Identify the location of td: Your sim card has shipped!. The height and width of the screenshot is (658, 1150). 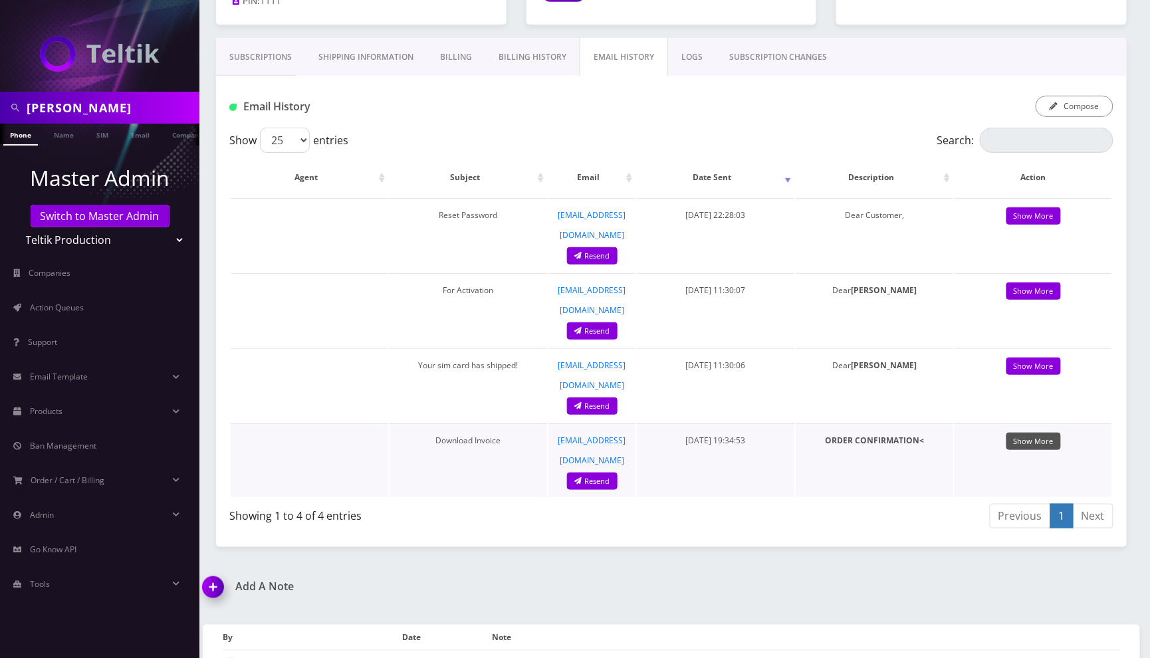
(468, 385).